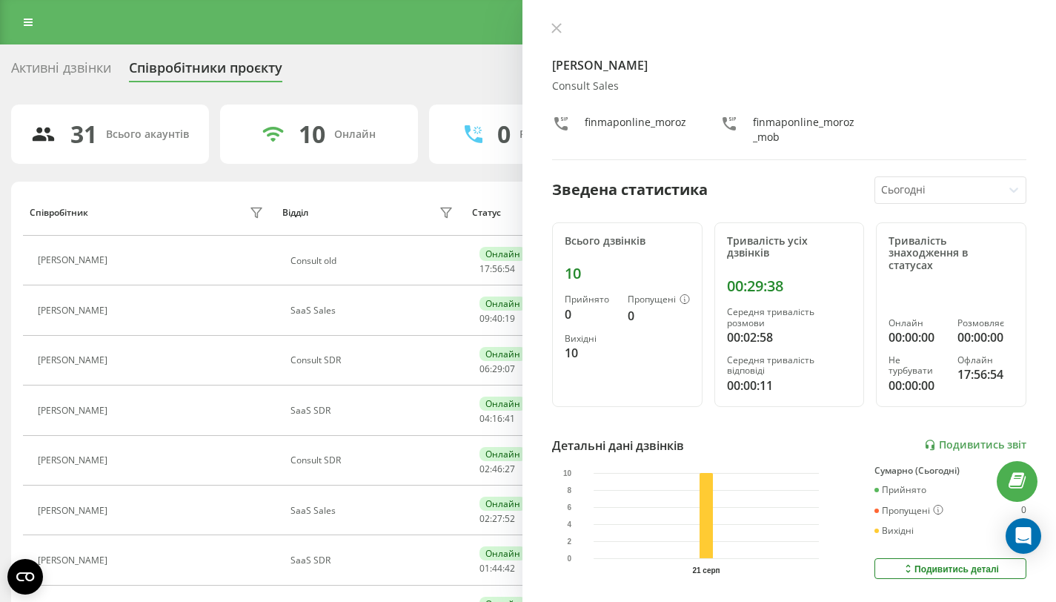 Image resolution: width=1056 pixels, height=602 pixels. I want to click on div: 17:56:54, so click(985, 374).